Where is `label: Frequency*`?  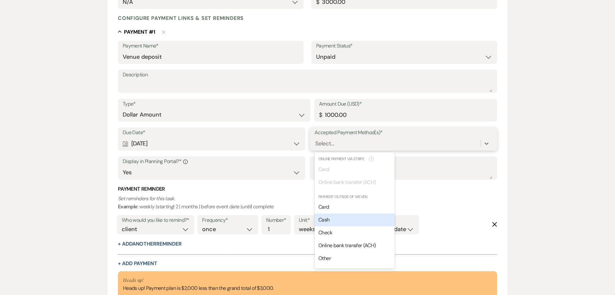 label: Frequency* is located at coordinates (228, 220).